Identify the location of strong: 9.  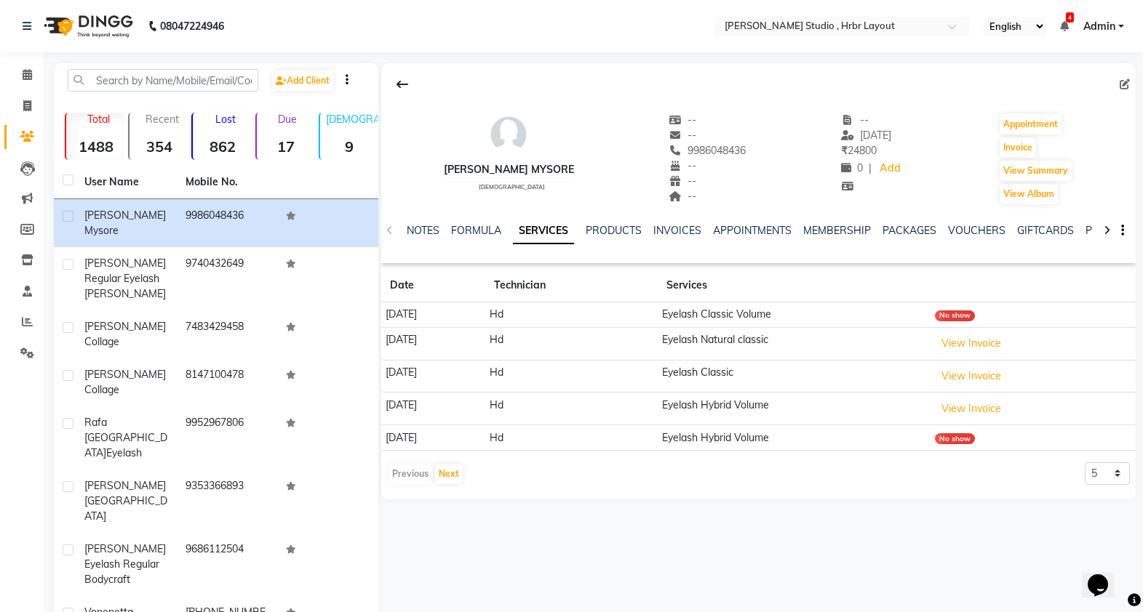
(349, 146).